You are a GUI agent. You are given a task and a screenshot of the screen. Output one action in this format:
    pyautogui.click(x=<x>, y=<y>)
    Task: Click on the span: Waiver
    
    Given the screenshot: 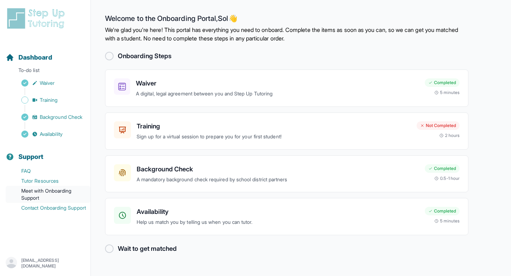 What is the action you would take?
    pyautogui.click(x=47, y=83)
    